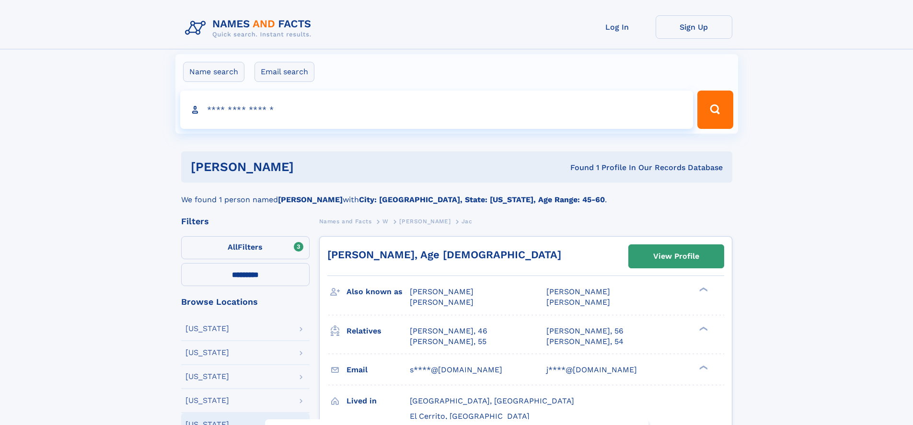 The image size is (913, 425). I want to click on a: Log In, so click(617, 27).